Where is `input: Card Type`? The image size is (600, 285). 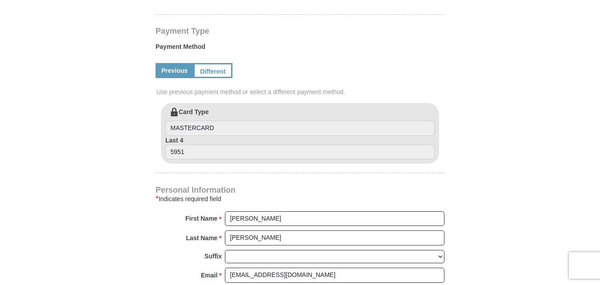
input: Card Type is located at coordinates (300, 128).